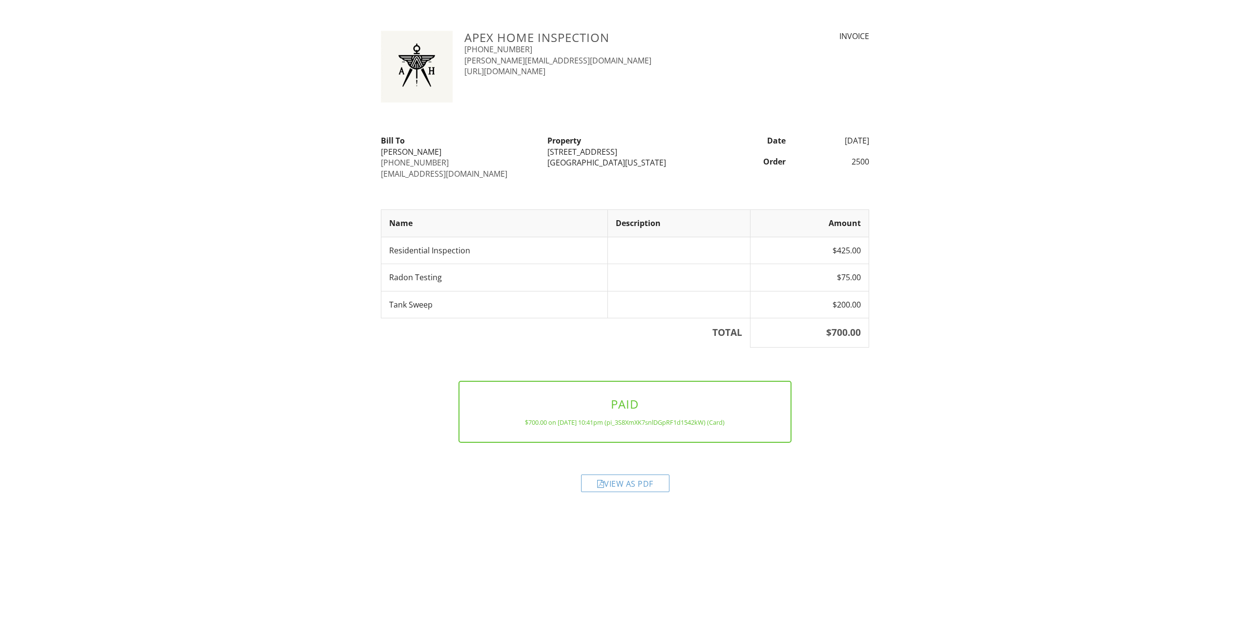 Image resolution: width=1250 pixels, height=620 pixels. I want to click on span: Radon Testing, so click(416, 277).